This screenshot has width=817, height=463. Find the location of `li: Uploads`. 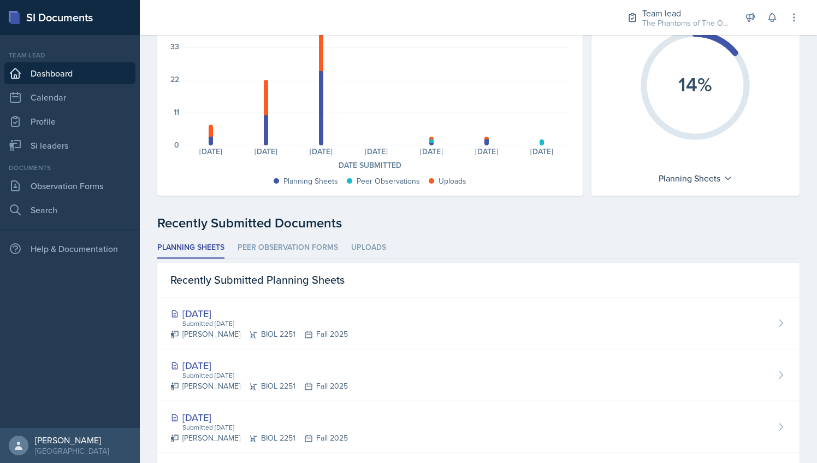

li: Uploads is located at coordinates (369, 248).